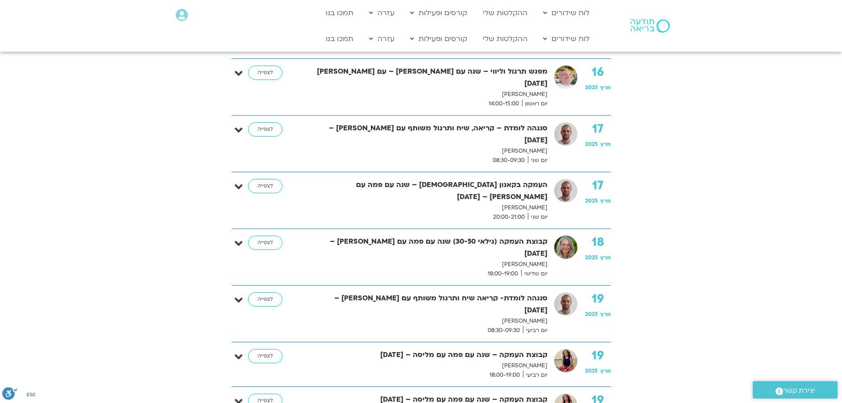  What do you see at coordinates (535, 104) in the screenshot?
I see `span: יום ראשון` at bounding box center [535, 104].